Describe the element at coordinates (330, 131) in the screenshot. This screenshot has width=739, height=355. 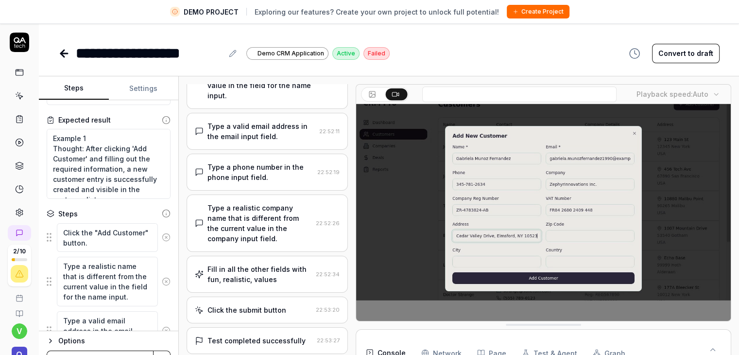
I see `time: 22:52:11` at that location.